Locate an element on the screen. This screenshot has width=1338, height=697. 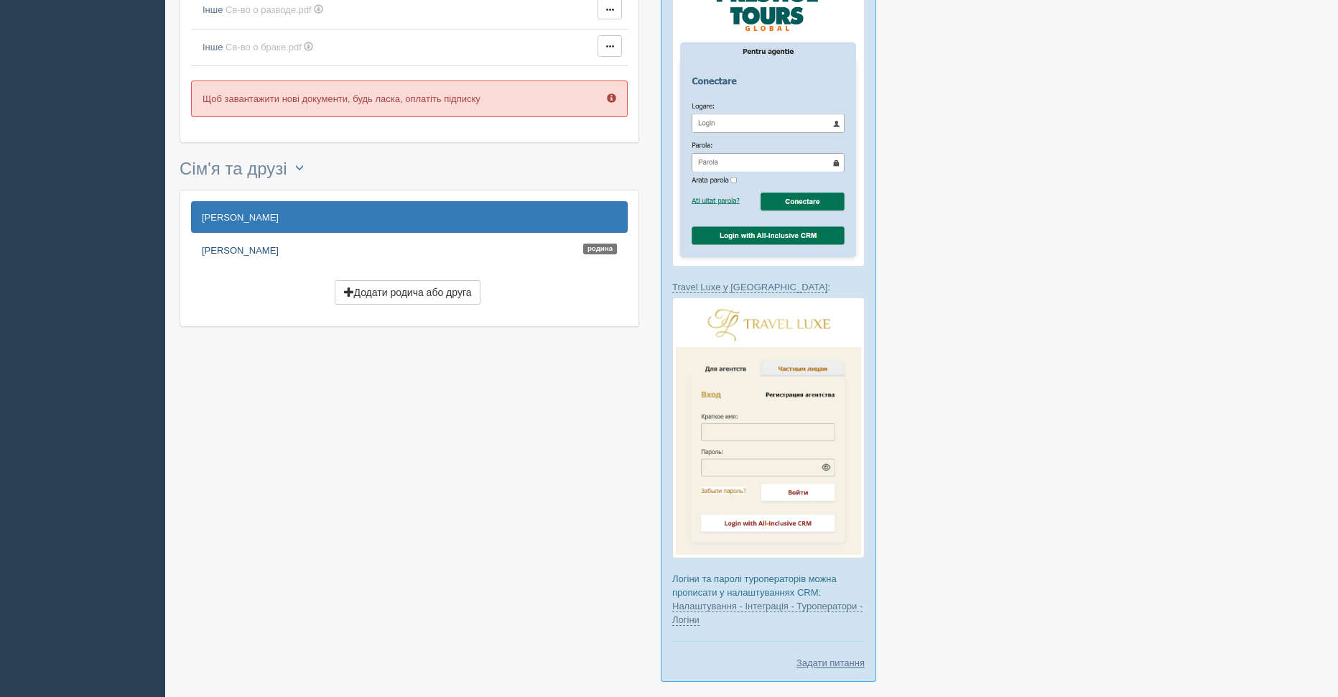
button: Додати родича або друга is located at coordinates (408, 292).